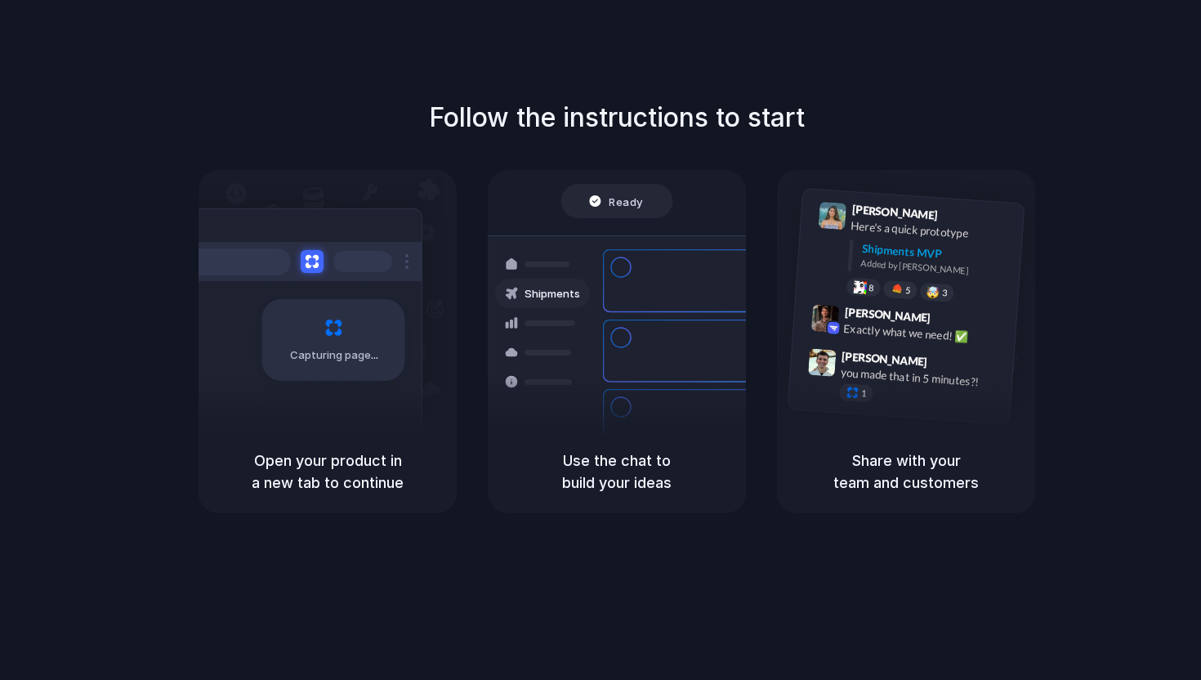 The height and width of the screenshot is (680, 1201). What do you see at coordinates (959, 218) in the screenshot?
I see `span: 9:41 AM` at bounding box center [959, 218].